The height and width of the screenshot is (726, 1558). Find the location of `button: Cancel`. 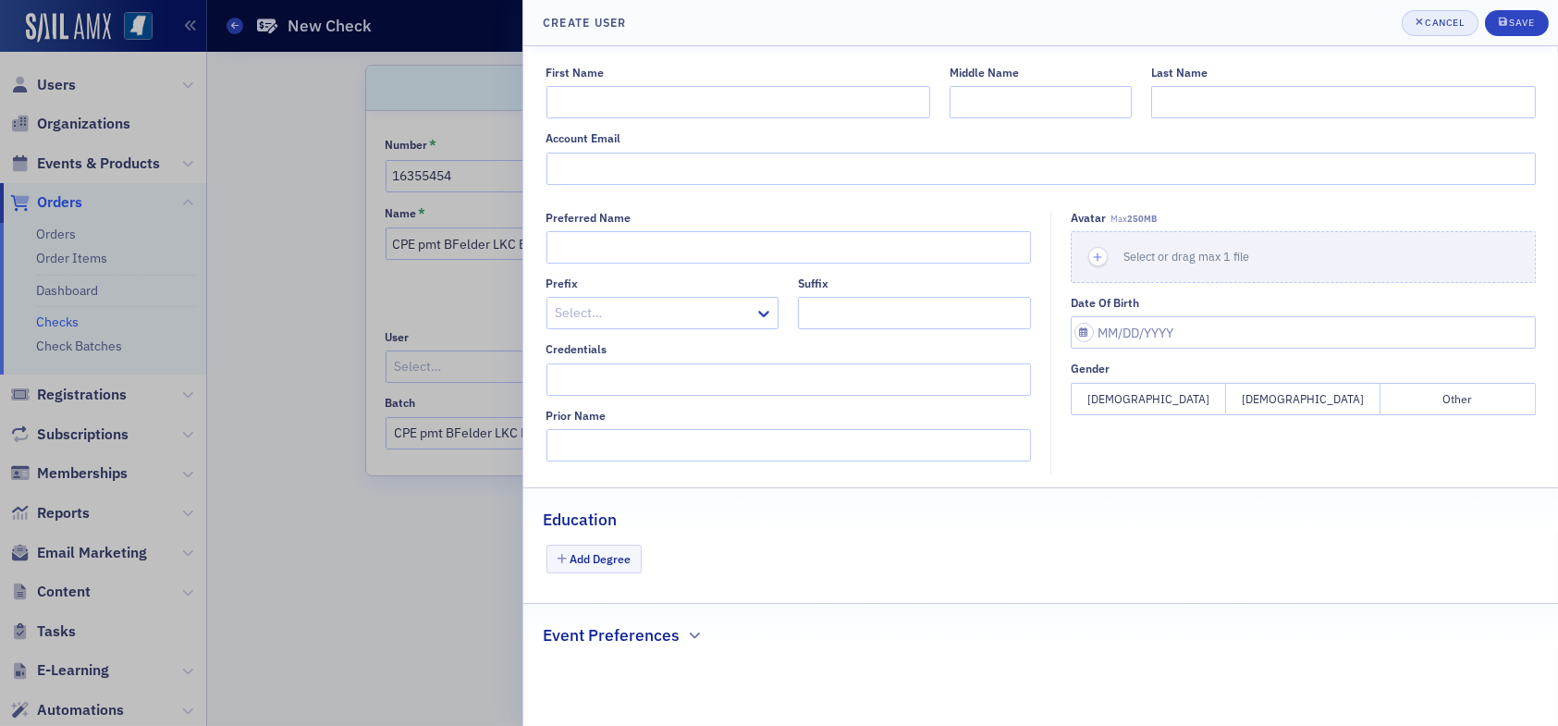

button: Cancel is located at coordinates (1439, 23).